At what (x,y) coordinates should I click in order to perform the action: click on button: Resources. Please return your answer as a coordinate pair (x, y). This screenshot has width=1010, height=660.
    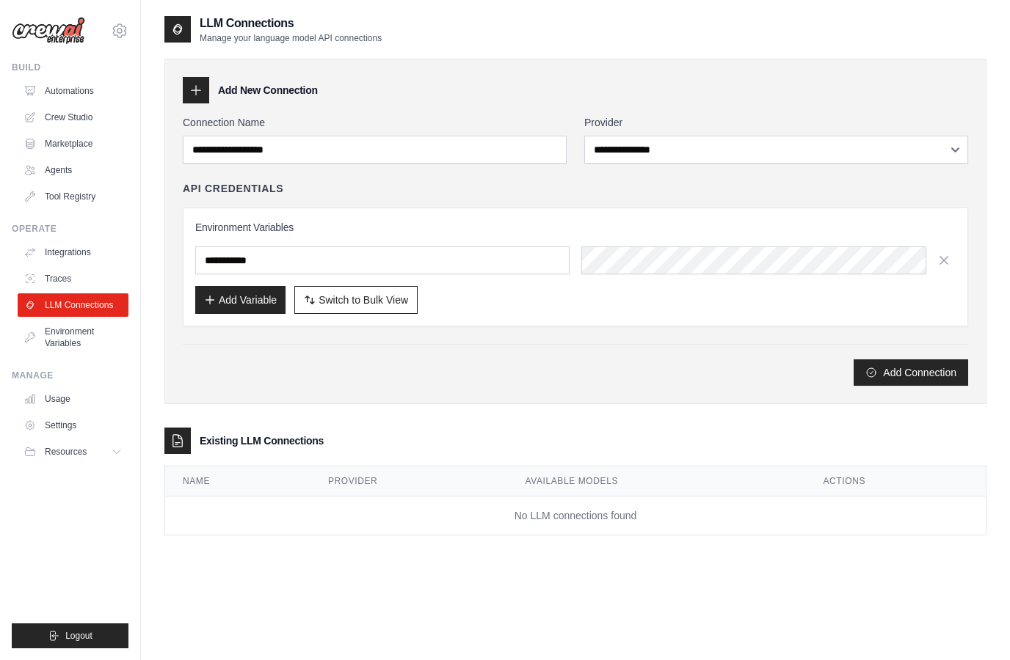
    Looking at the image, I should click on (73, 452).